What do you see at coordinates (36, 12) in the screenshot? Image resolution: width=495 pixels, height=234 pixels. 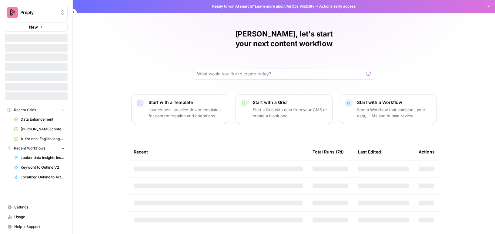 I see `button: Workspace: Preply` at bounding box center [36, 12].